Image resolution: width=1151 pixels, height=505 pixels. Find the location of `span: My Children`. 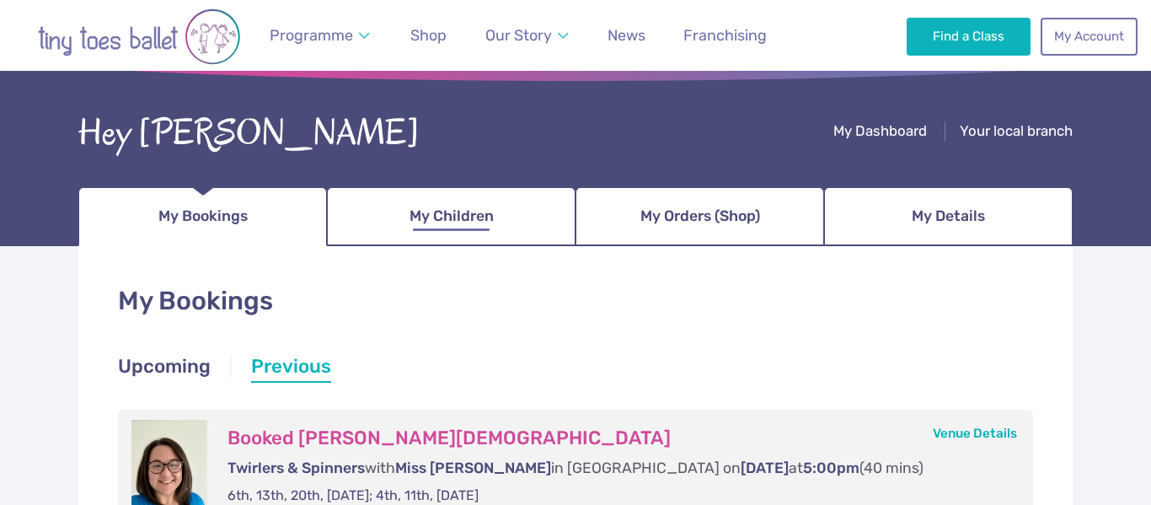

span: My Children is located at coordinates (452, 216).